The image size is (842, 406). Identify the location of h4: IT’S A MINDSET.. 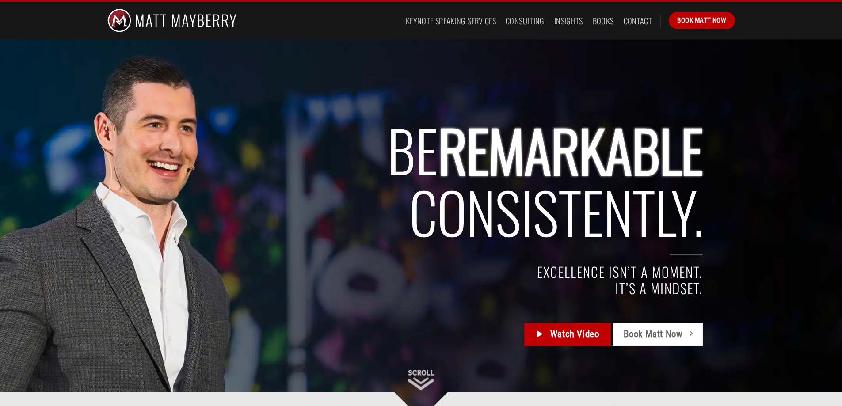
(440, 288).